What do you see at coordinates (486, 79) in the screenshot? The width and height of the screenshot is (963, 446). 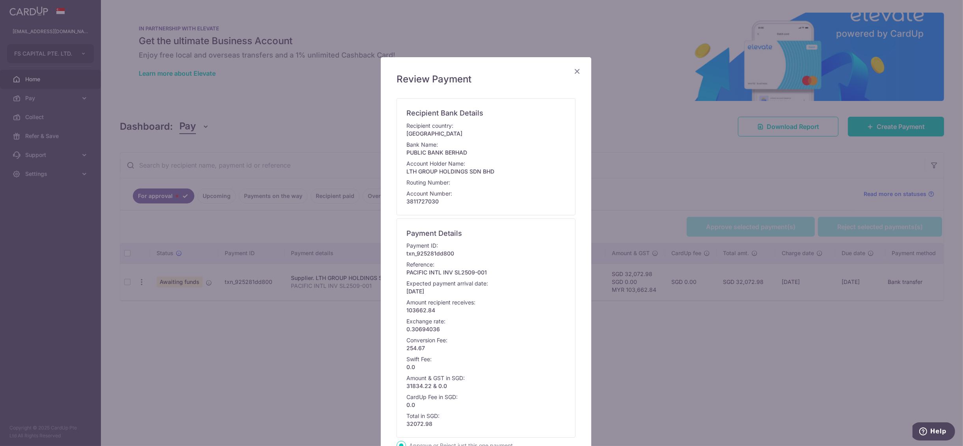 I see `h5: Review Payment` at bounding box center [486, 79].